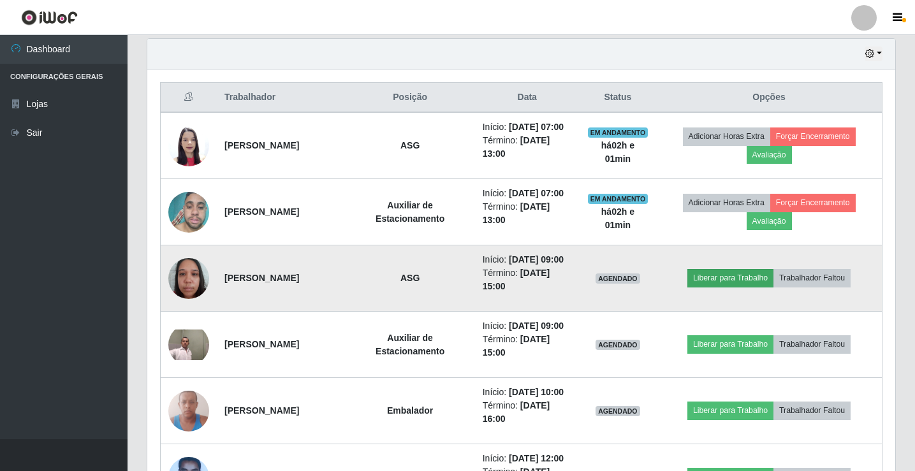 This screenshot has width=915, height=471. Describe the element at coordinates (49, 17) in the screenshot. I see `img: CoreUI Logo` at that location.